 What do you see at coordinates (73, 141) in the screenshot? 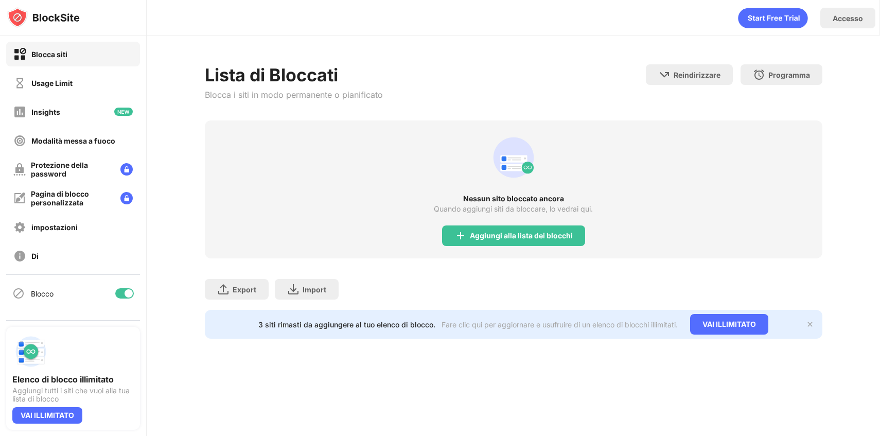
I see `div: Modalità messa a fuoco` at bounding box center [73, 141].